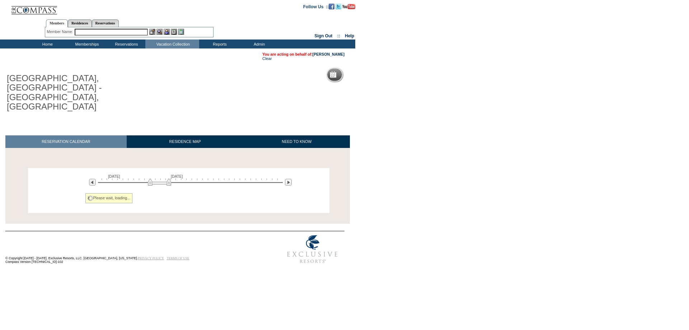 This screenshot has width=689, height=330. What do you see at coordinates (90, 198) in the screenshot?
I see `img: spinner2.gif` at bounding box center [90, 198].